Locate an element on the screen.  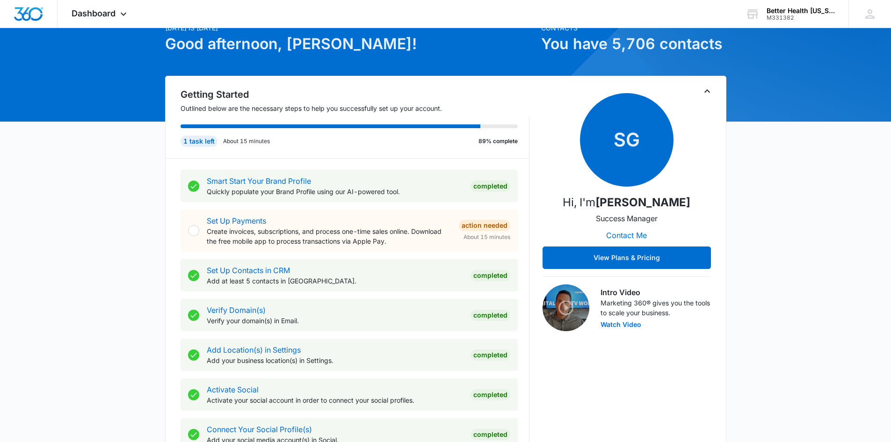
p: Hi, I'm is located at coordinates (626, 202).